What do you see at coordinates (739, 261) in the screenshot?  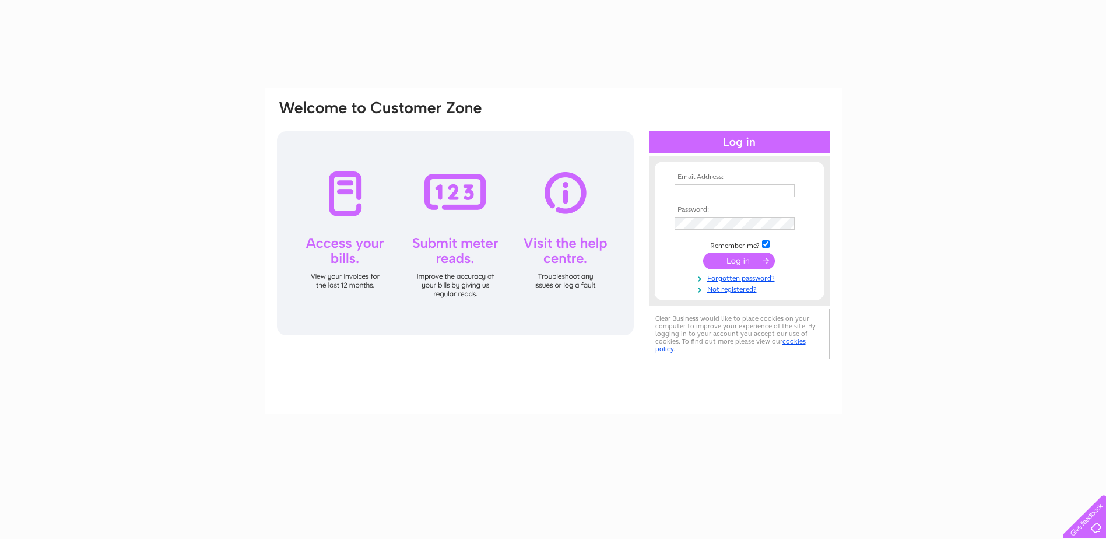 I see `input: Submit` at bounding box center [739, 261].